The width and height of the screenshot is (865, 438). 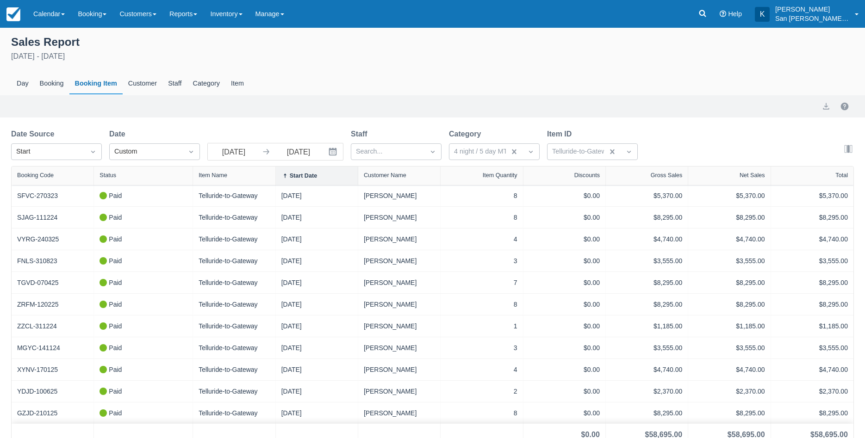 I want to click on div: Customer Name, so click(x=385, y=175).